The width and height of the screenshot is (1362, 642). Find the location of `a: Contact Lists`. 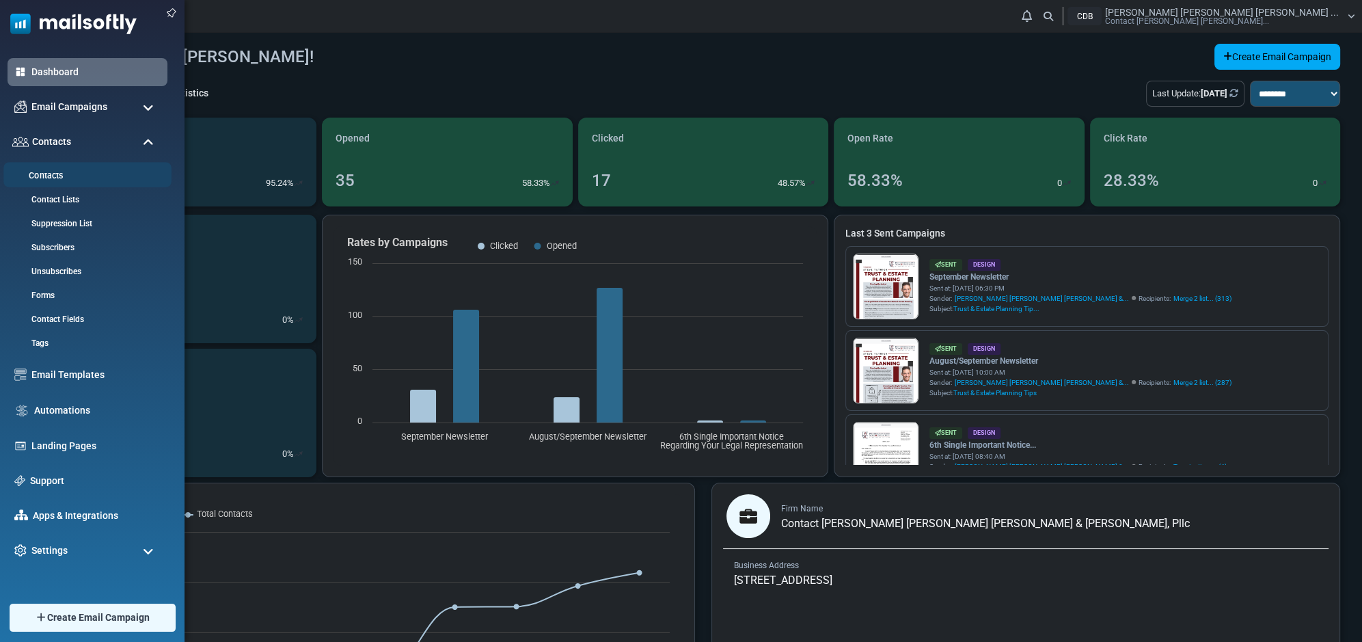

a: Contact Lists is located at coordinates (85, 200).